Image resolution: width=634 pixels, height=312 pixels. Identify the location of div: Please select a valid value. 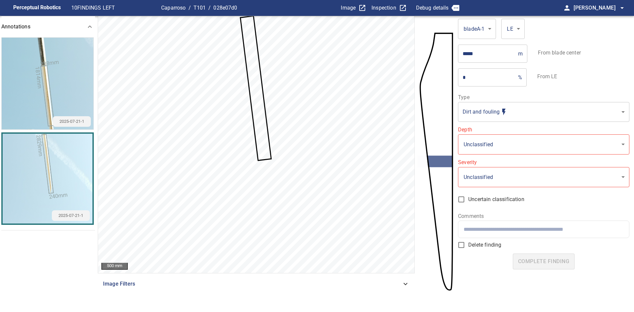
(544, 141).